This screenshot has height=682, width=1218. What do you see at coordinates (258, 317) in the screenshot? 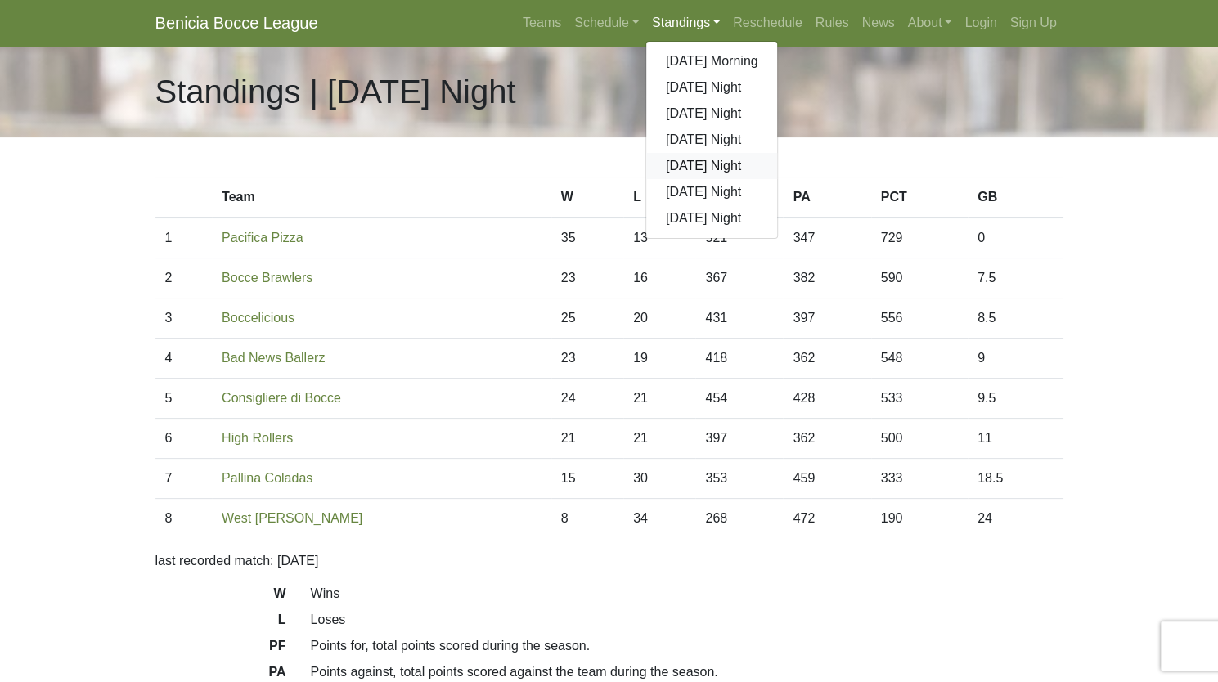
I see `a: Boccelicious` at bounding box center [258, 317].